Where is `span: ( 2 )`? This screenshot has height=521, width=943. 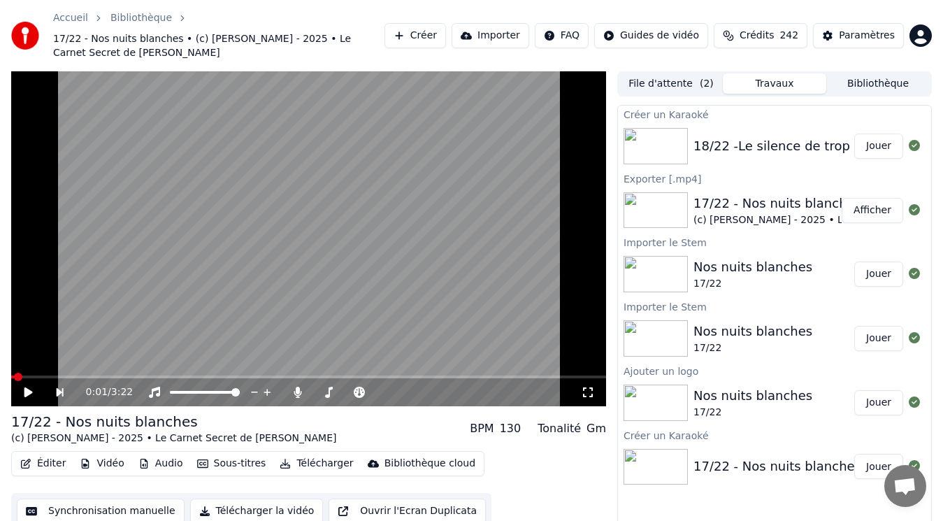
span: ( 2 ) is located at coordinates (707, 84).